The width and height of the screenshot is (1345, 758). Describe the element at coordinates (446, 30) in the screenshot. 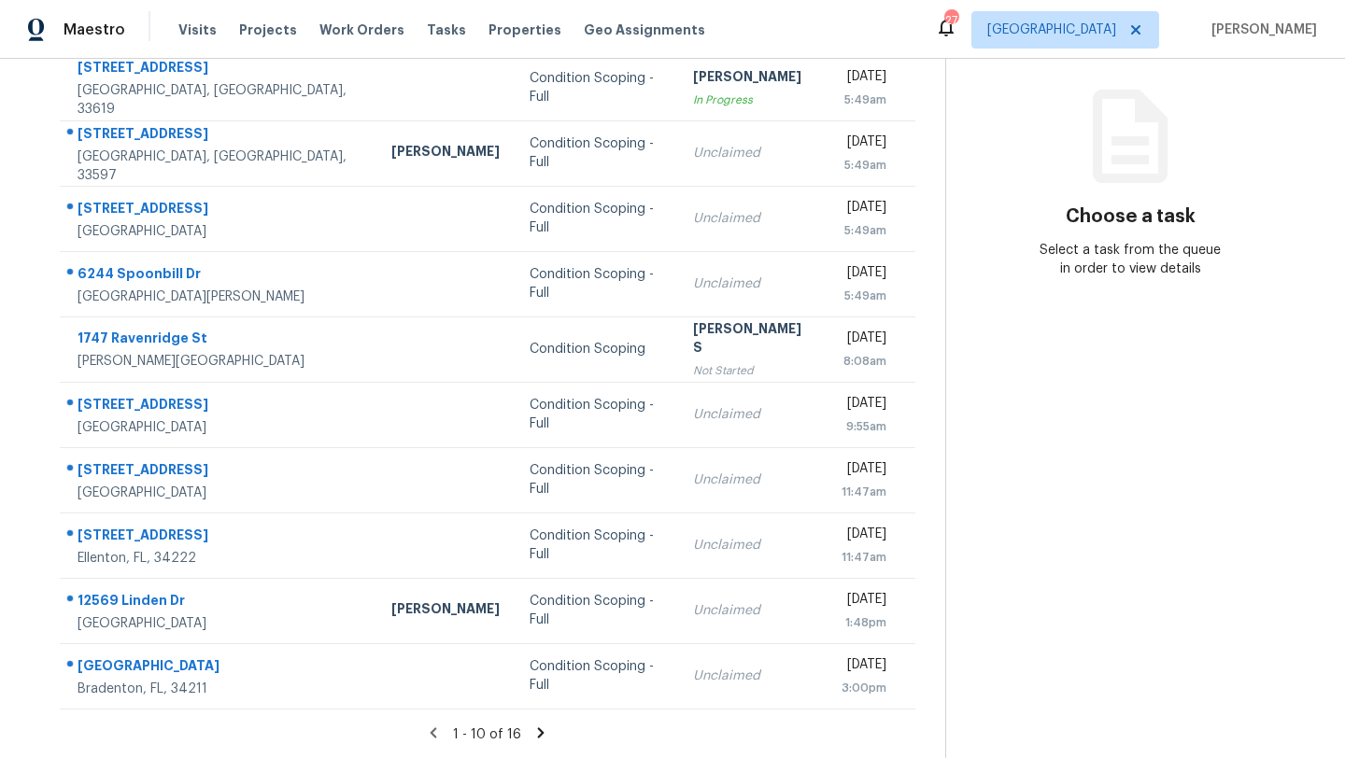

I see `span: Tasks` at that location.